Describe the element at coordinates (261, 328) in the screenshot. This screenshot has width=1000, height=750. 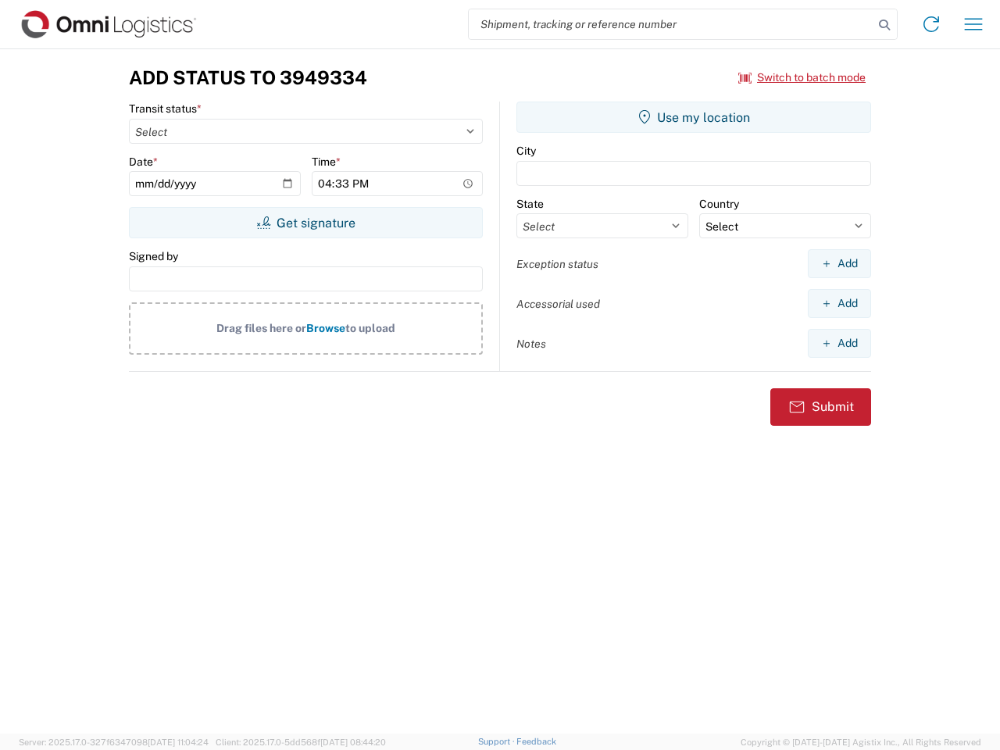
I see `span: Drag files here or` at that location.